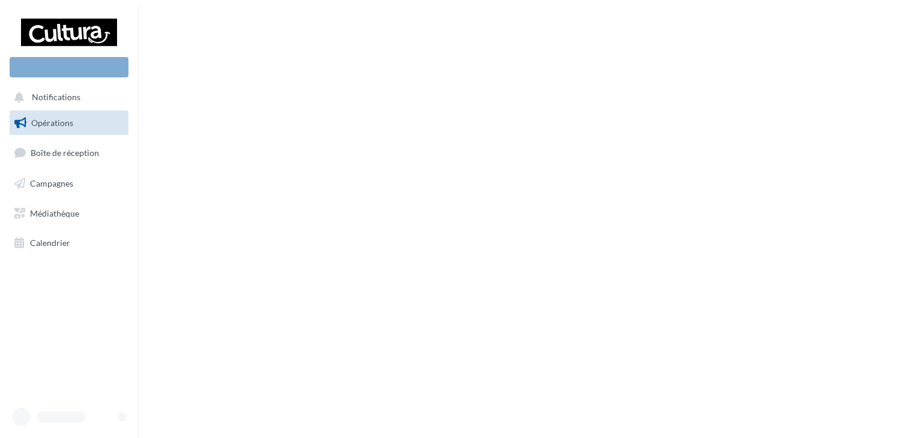 Image resolution: width=922 pixels, height=438 pixels. Describe the element at coordinates (52, 183) in the screenshot. I see `span: Campagnes` at that location.